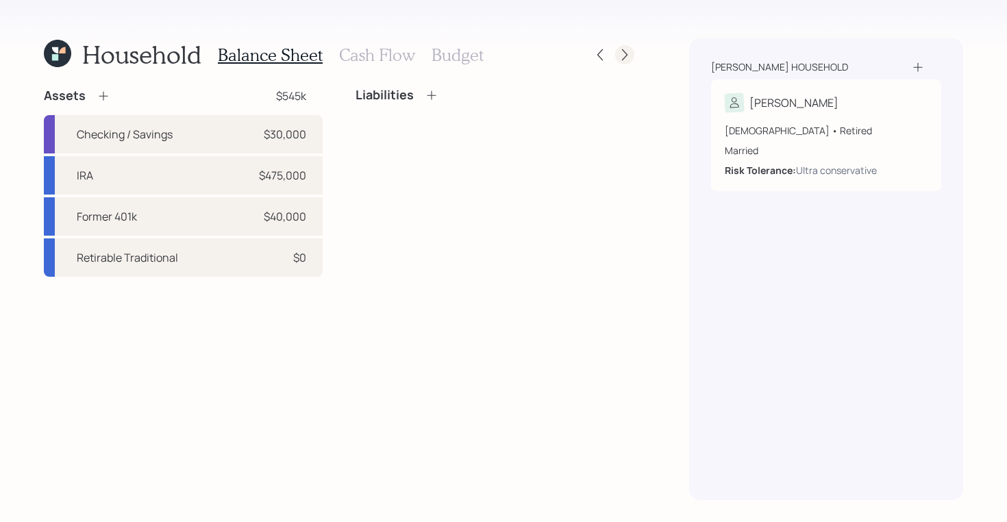 Image resolution: width=1007 pixels, height=522 pixels. Describe the element at coordinates (291, 96) in the screenshot. I see `div: $545k` at that location.